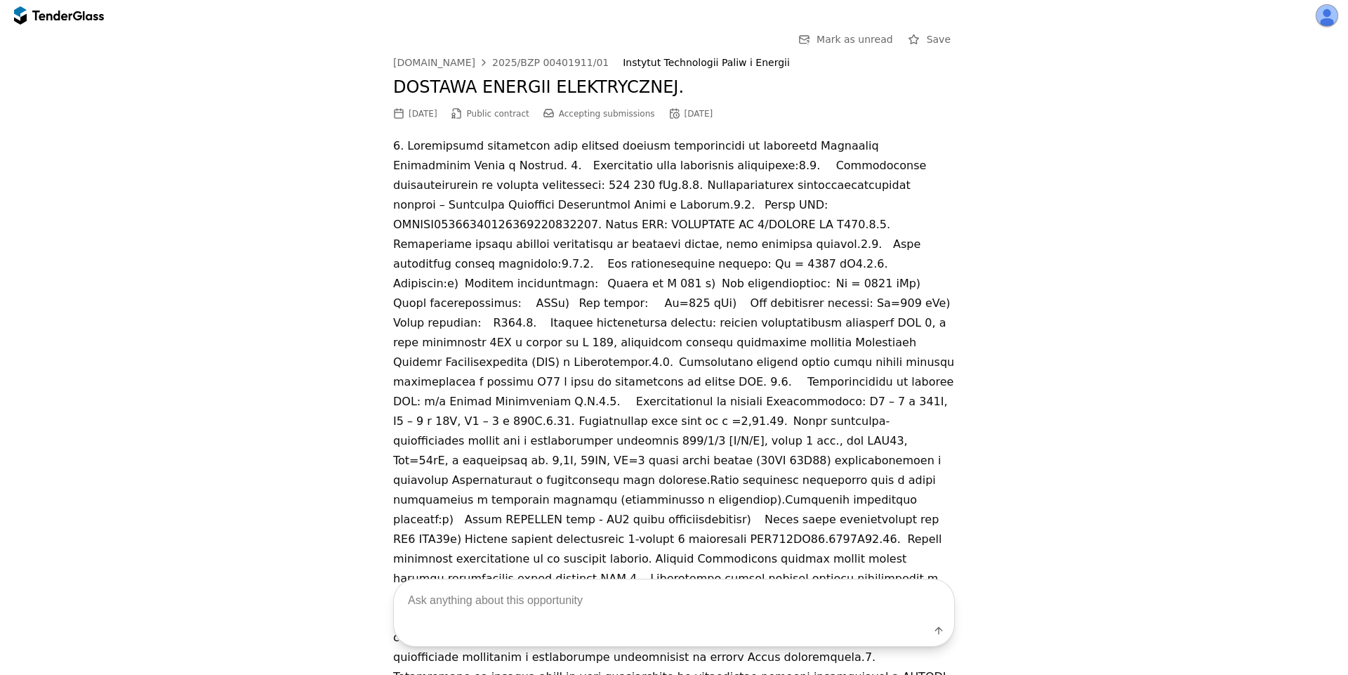 This screenshot has height=675, width=1348. Describe the element at coordinates (781, 62) in the screenshot. I see `div: Instytut Technologii Paliw i Energii` at that location.